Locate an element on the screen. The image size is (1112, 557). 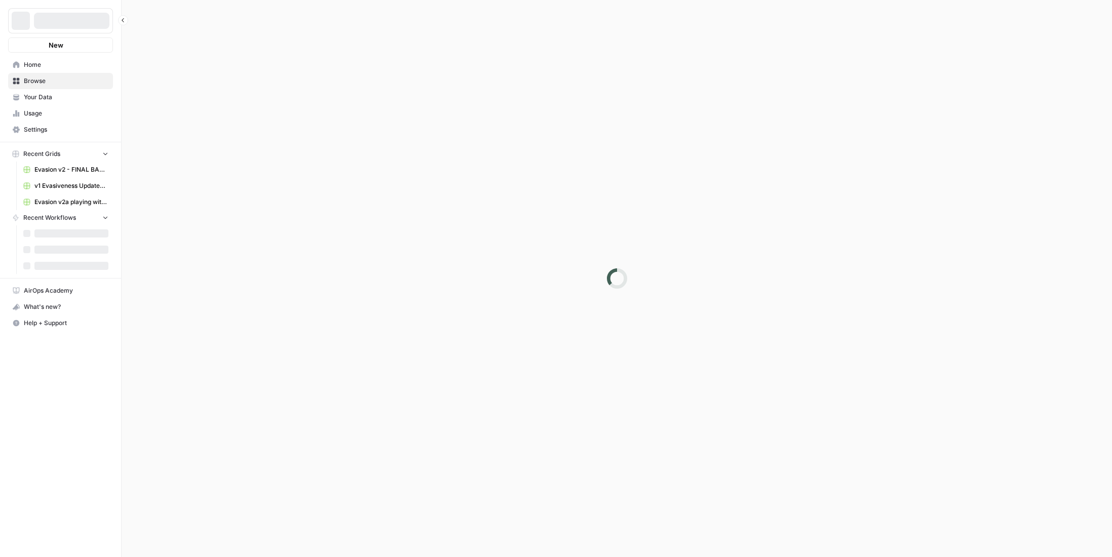
span: v1 Evasiveness Updated for Topics Grid is located at coordinates (71, 186).